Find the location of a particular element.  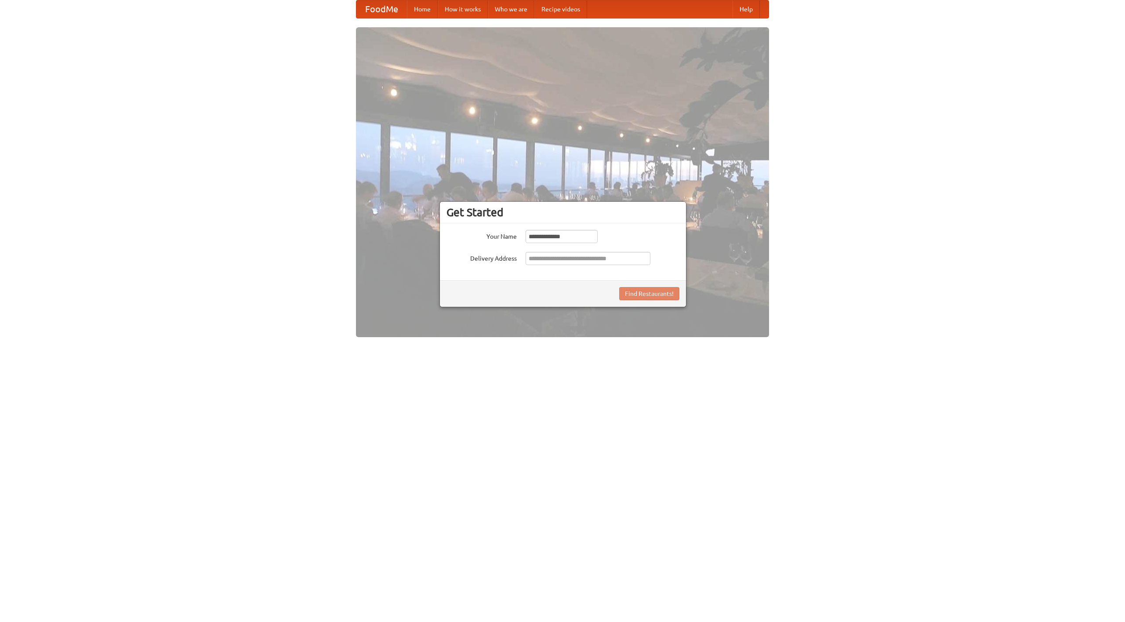

a: Home is located at coordinates (422, 9).